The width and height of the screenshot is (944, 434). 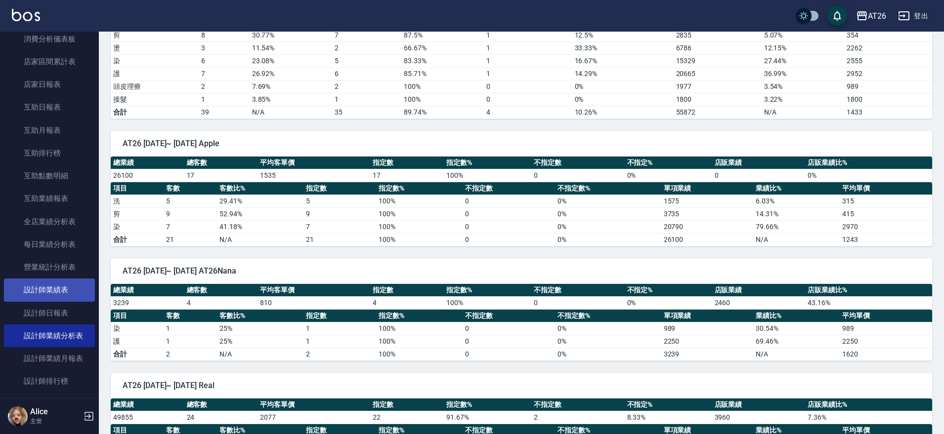 I want to click on a: 店家區間累計表, so click(x=49, y=62).